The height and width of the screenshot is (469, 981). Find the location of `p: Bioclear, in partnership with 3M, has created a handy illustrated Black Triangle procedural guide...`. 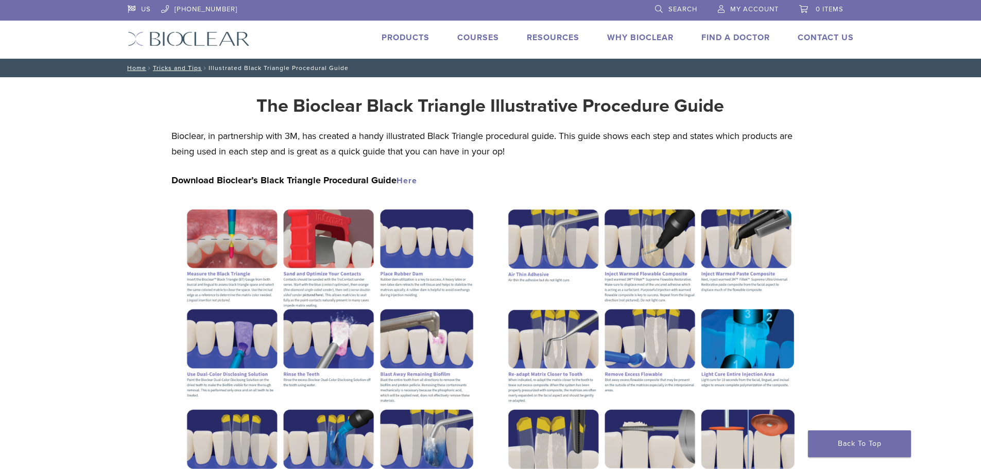

p: Bioclear, in partnership with 3M, has created a handy illustrated Black Triangle procedural guide... is located at coordinates (491, 144).